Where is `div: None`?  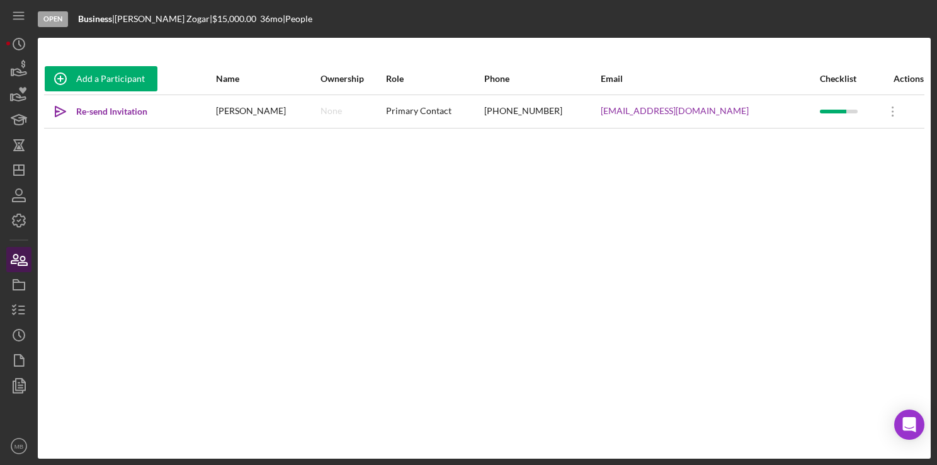
div: None is located at coordinates (331, 111).